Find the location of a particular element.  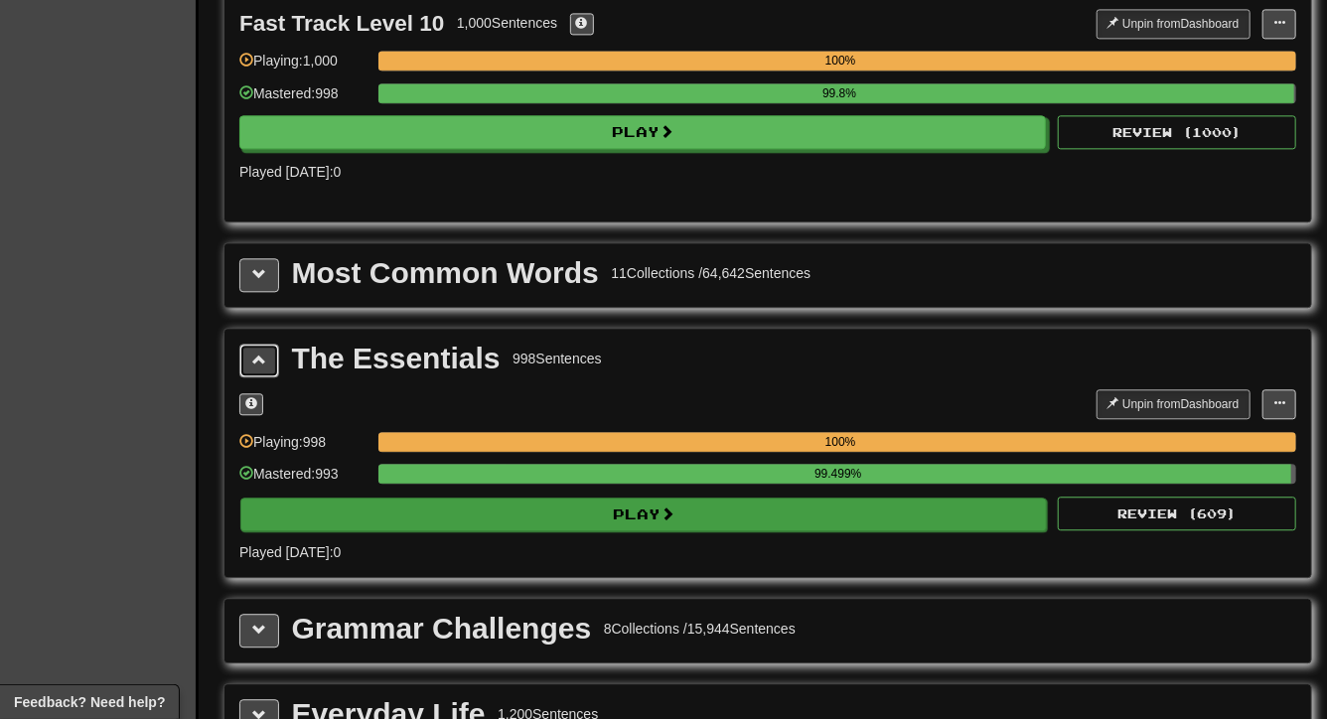

div: Playing: 998 is located at coordinates (304, 448).